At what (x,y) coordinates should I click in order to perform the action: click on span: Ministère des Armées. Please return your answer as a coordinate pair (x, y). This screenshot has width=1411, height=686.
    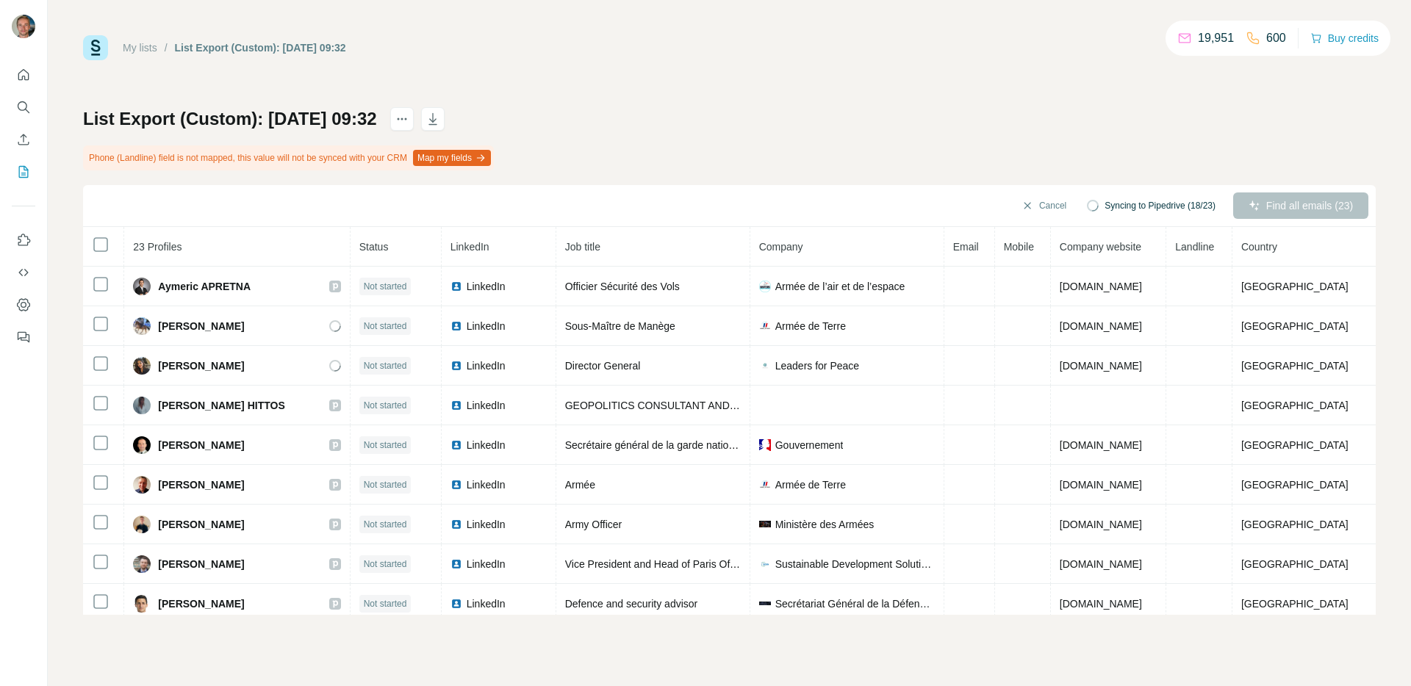
    Looking at the image, I should click on (825, 525).